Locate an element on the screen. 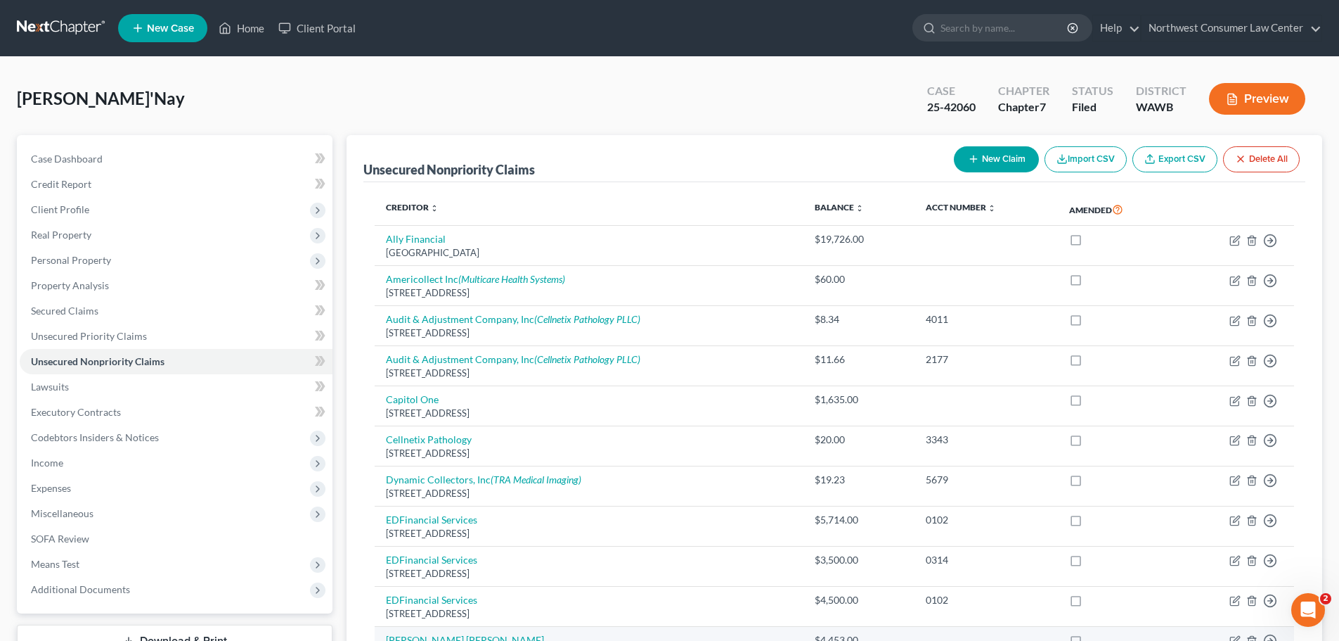  a: Americollect Inc(Multicare Health Systems) is located at coordinates (475, 278).